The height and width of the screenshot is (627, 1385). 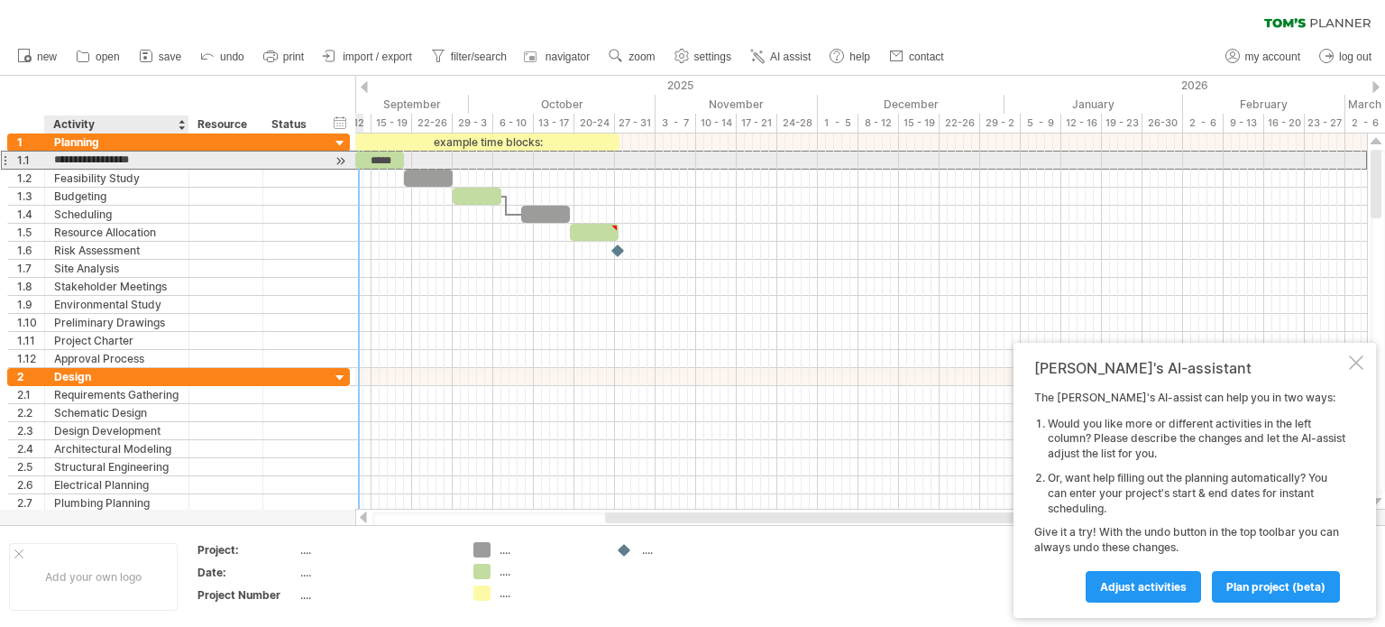 What do you see at coordinates (31, 178) in the screenshot?
I see `div: 1.2` at bounding box center [31, 178].